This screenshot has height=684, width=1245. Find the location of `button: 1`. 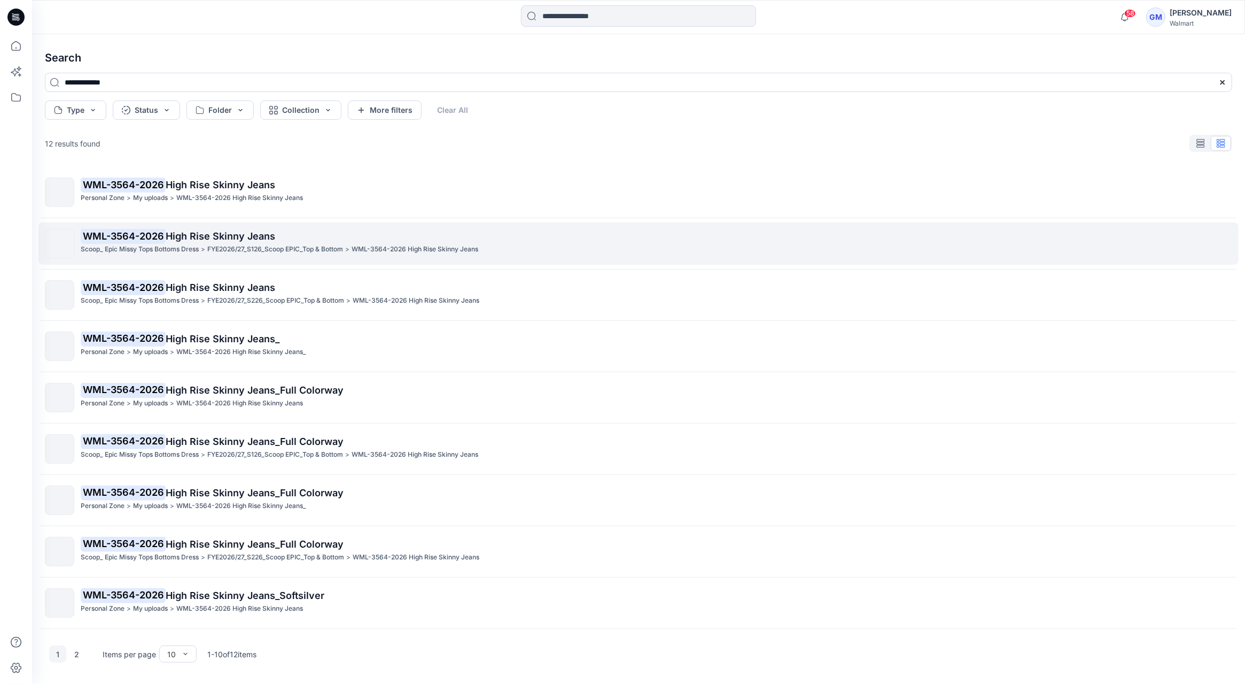

button: 1 is located at coordinates (58, 654).